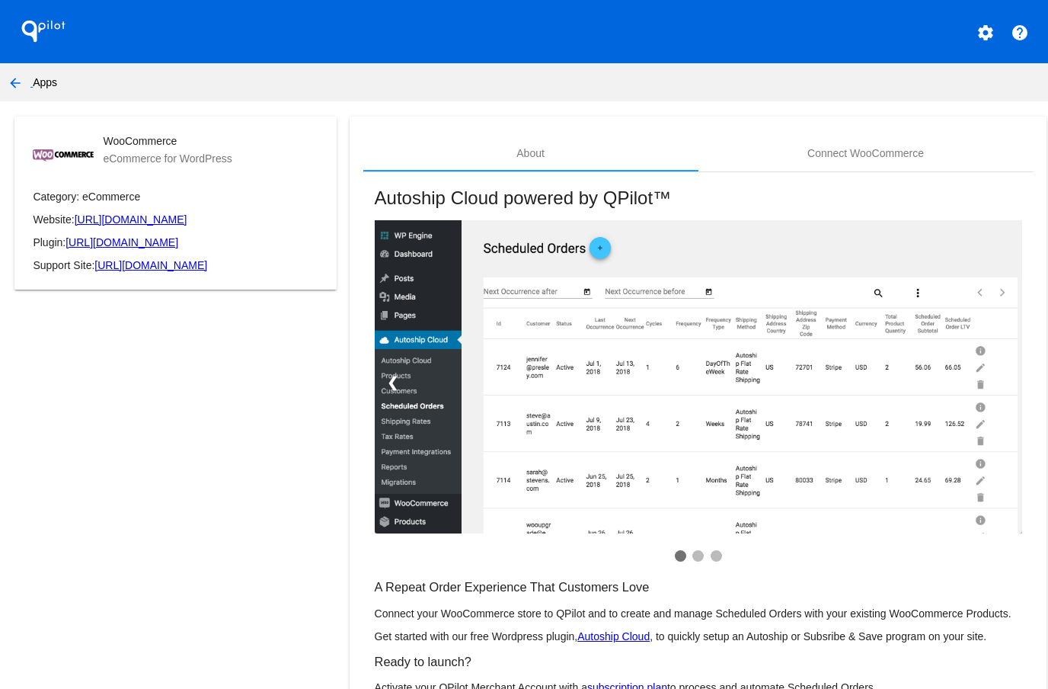  What do you see at coordinates (1020, 33) in the screenshot?
I see `mat-icon: help` at bounding box center [1020, 33].